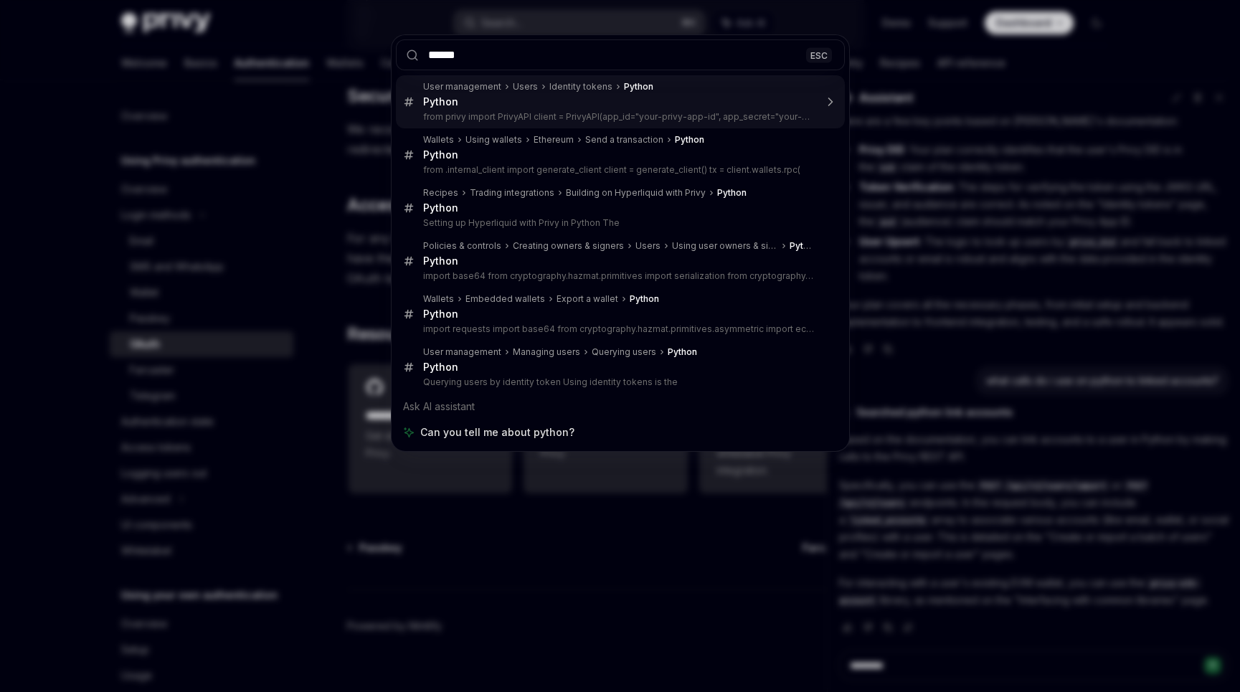 The height and width of the screenshot is (692, 1240). What do you see at coordinates (619, 329) in the screenshot?
I see `p: import requests import base64 from cryptography.hazmat.primitives.asymmetric import ec from cryptog` at bounding box center [619, 329].